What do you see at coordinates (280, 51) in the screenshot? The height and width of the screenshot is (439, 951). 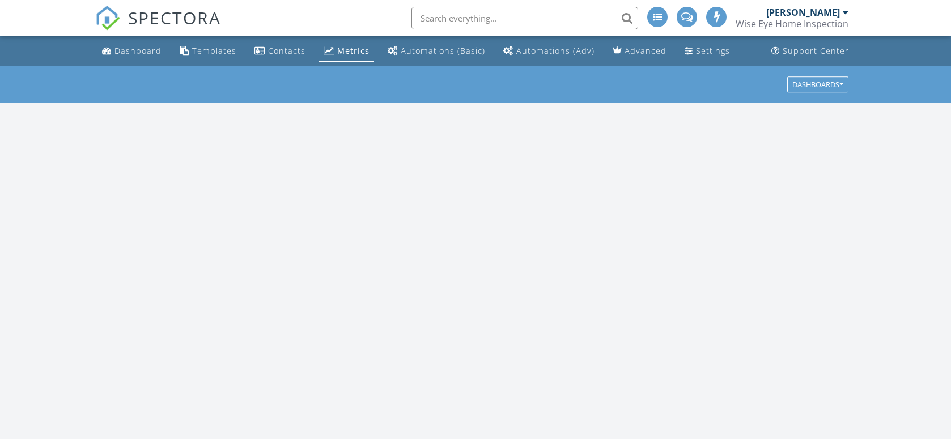 I see `a: Contacts` at bounding box center [280, 51].